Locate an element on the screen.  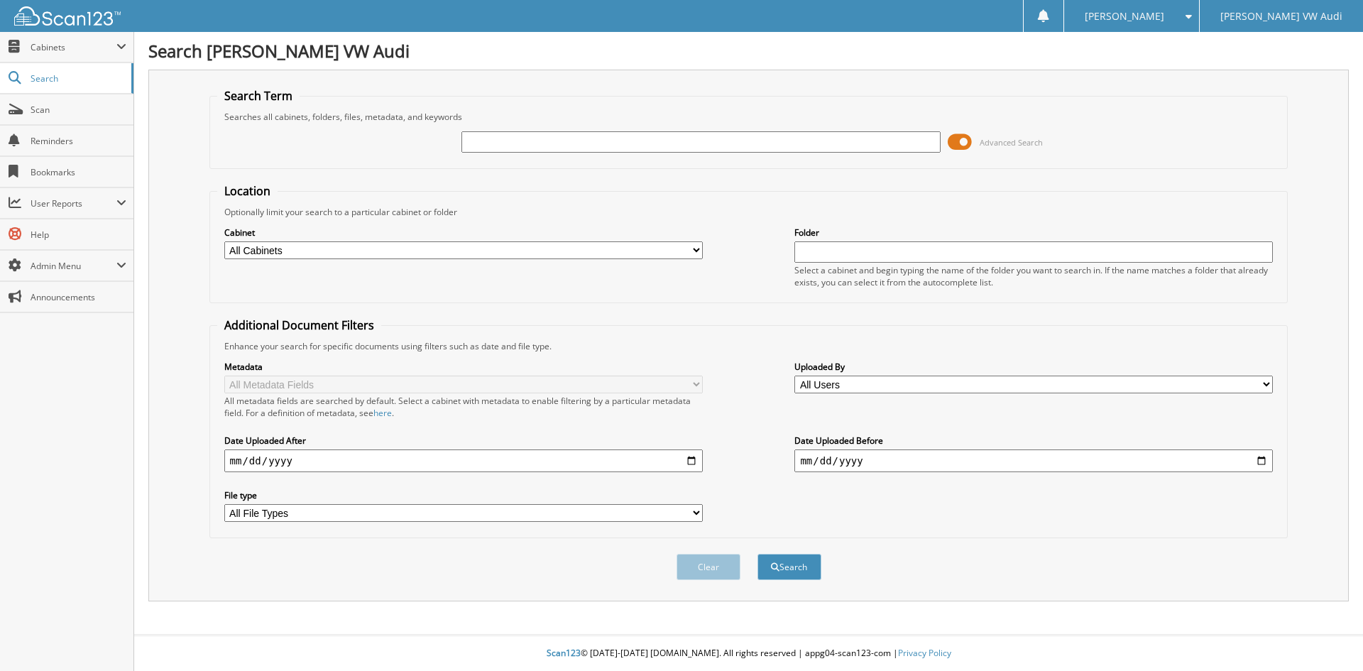
button: Clear is located at coordinates (709, 567).